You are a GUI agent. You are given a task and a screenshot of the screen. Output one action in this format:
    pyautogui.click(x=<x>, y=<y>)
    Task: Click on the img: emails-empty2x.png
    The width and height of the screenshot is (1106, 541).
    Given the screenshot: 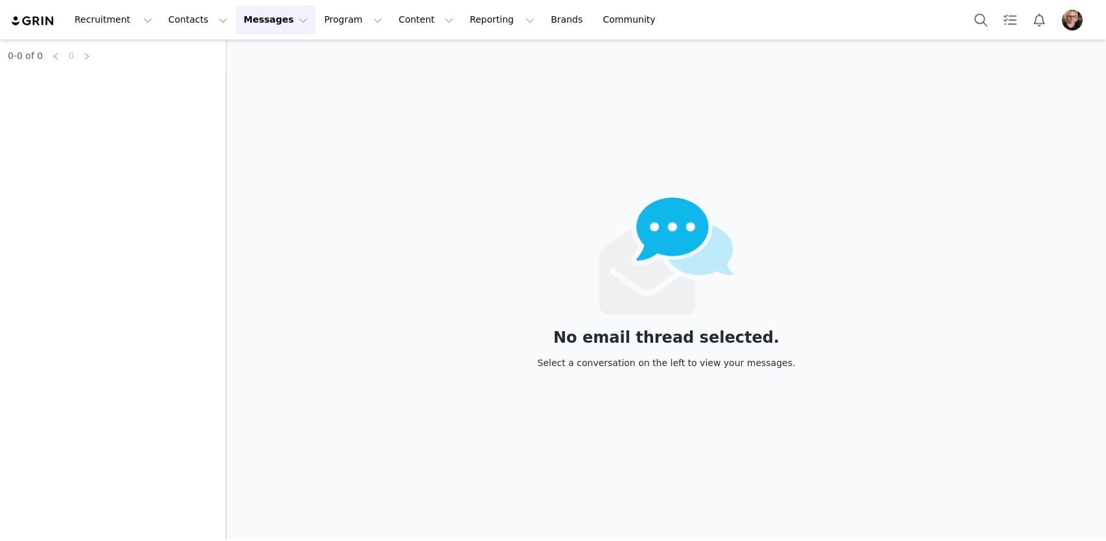 What is the action you would take?
    pyautogui.click(x=666, y=256)
    